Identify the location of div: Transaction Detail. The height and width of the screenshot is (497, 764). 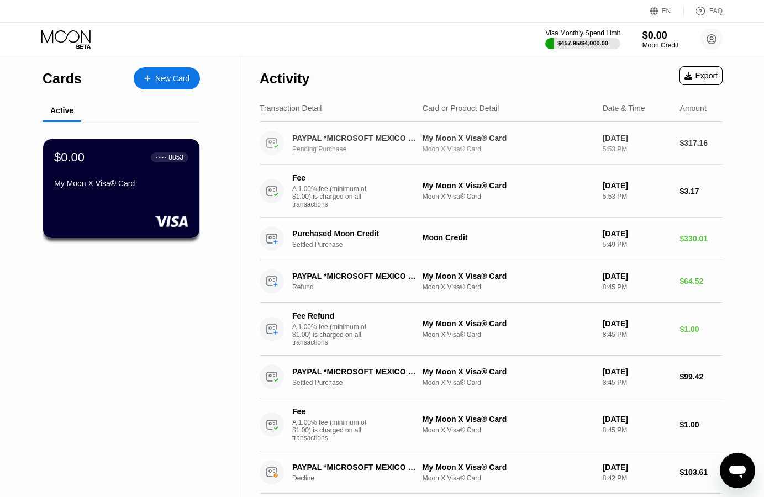
(291, 108).